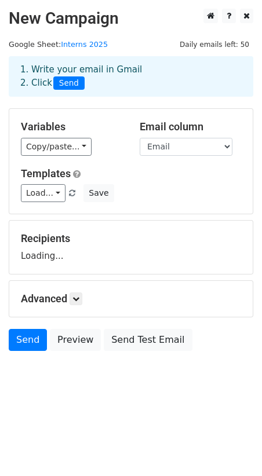  Describe the element at coordinates (71, 127) in the screenshot. I see `h5: Variables` at that location.